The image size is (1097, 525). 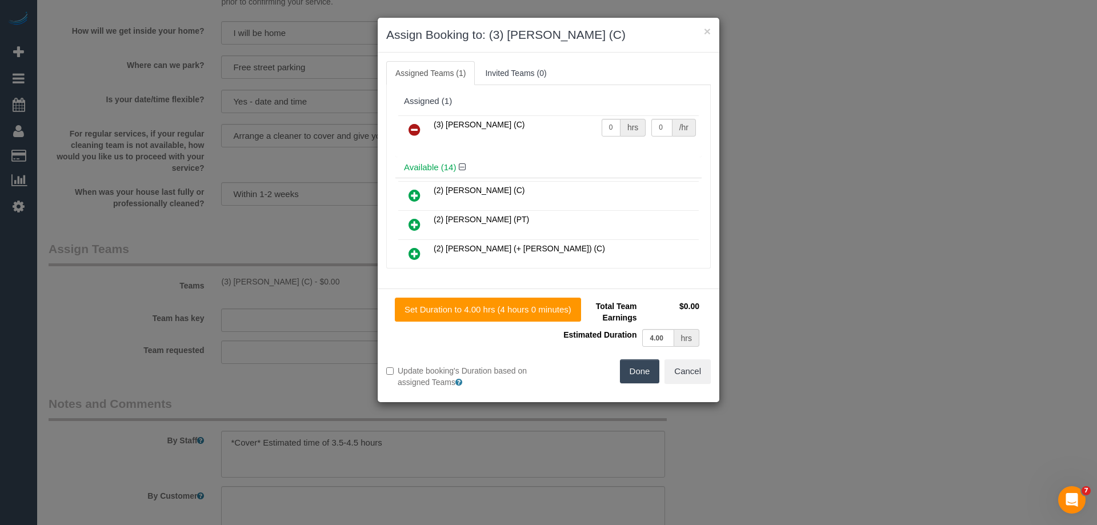 I want to click on input: Update booking's Duration based on assigned Teams, so click(x=390, y=371).